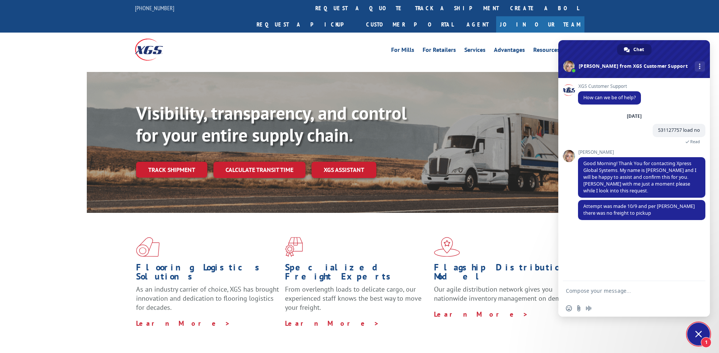  I want to click on div: More channels, so click(699, 66).